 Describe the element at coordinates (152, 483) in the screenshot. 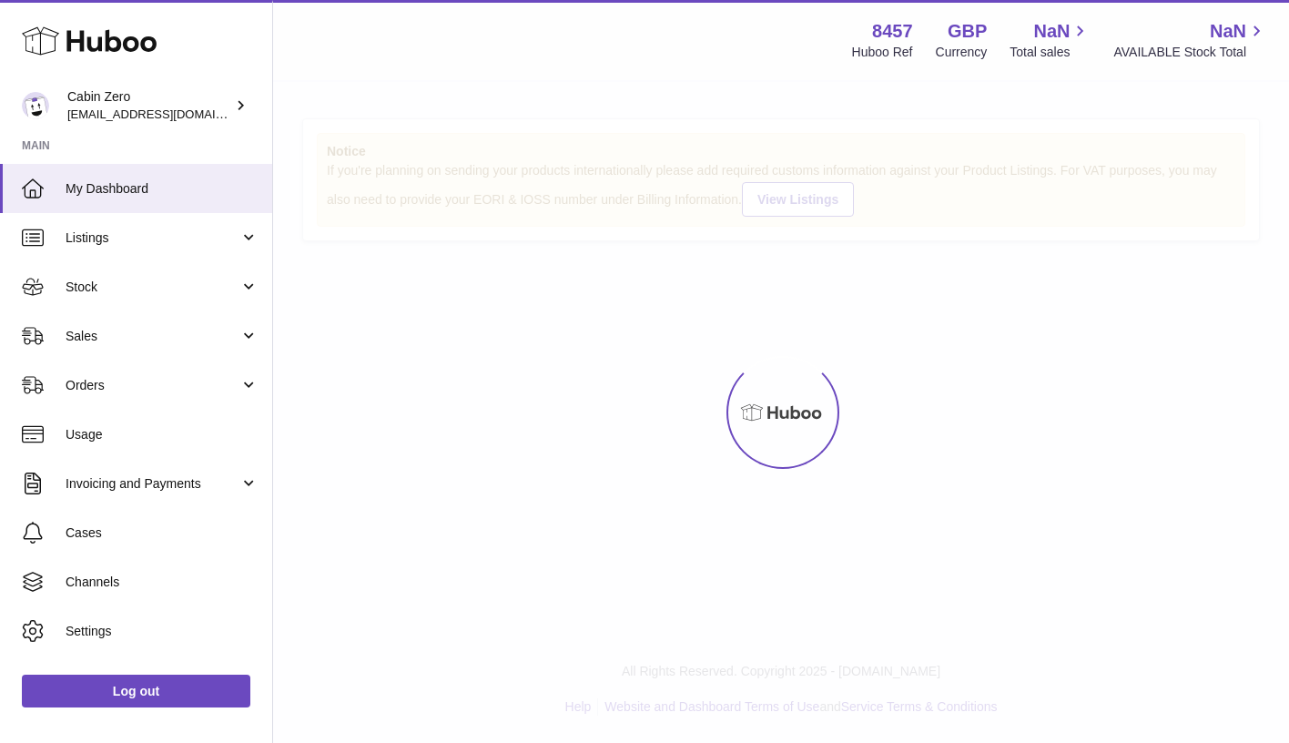

I see `span: Invoicing and Payments` at that location.